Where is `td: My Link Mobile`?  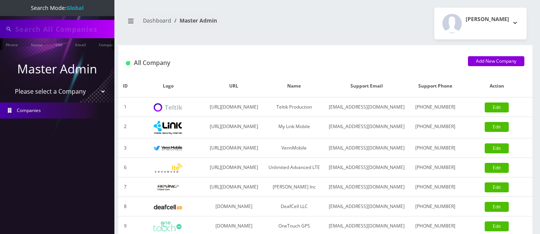 td: My Link Mobile is located at coordinates (294, 127).